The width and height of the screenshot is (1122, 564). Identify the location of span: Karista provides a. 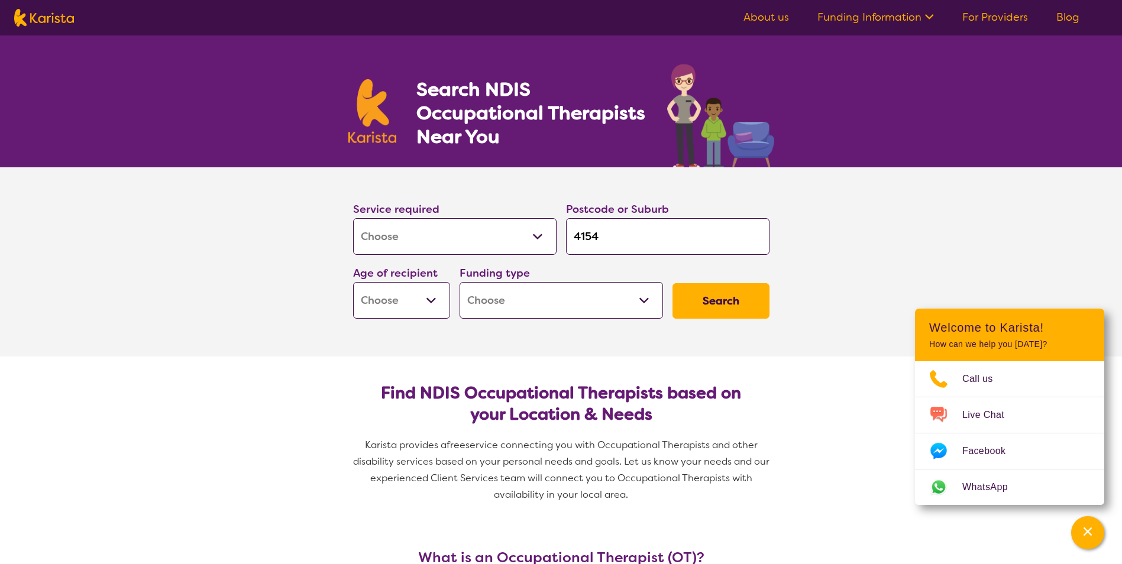
(406, 445).